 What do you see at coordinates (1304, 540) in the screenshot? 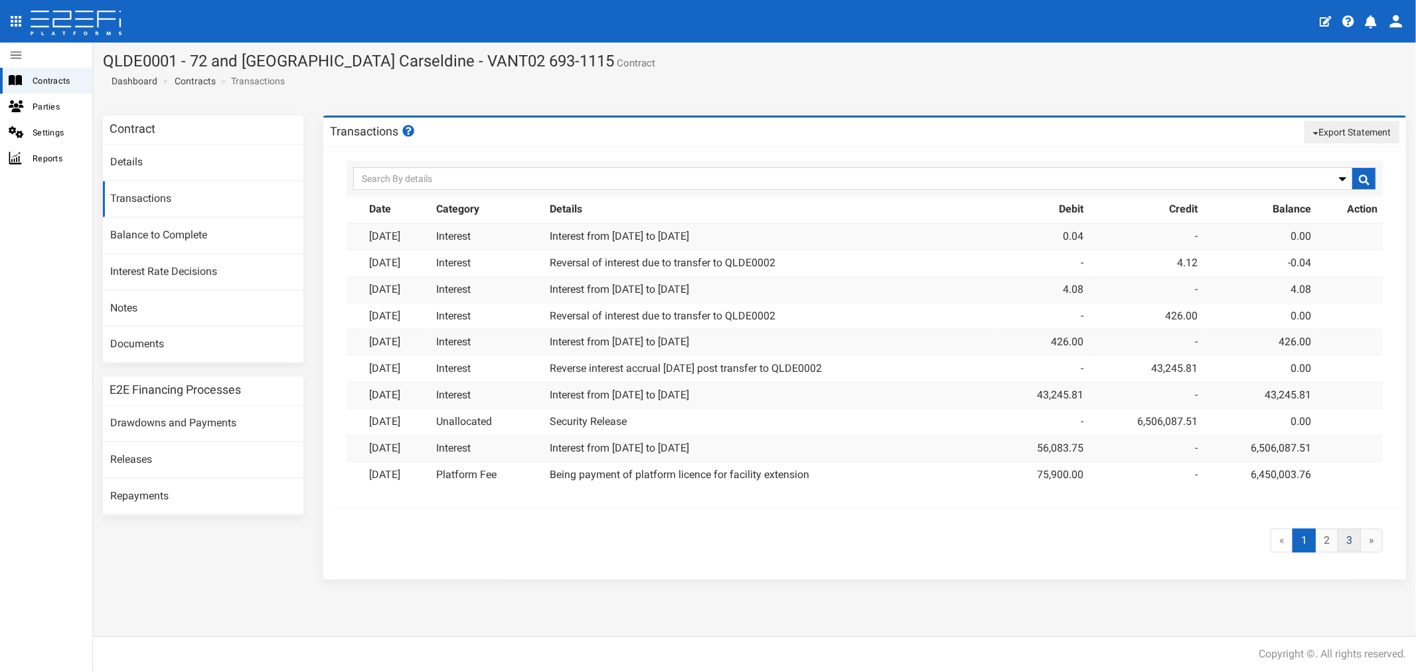
I see `span: 1` at bounding box center [1304, 540].